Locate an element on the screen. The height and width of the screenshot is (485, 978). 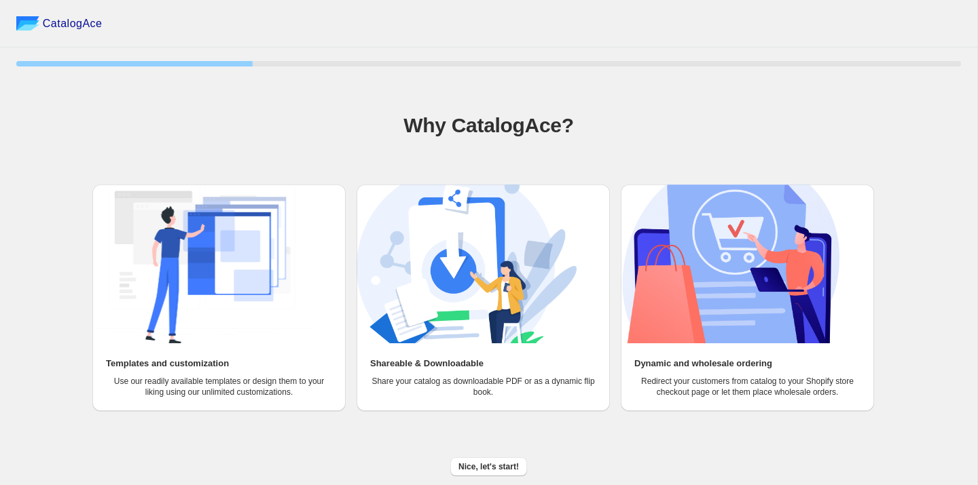
img: Templates and customization is located at coordinates (202, 264).